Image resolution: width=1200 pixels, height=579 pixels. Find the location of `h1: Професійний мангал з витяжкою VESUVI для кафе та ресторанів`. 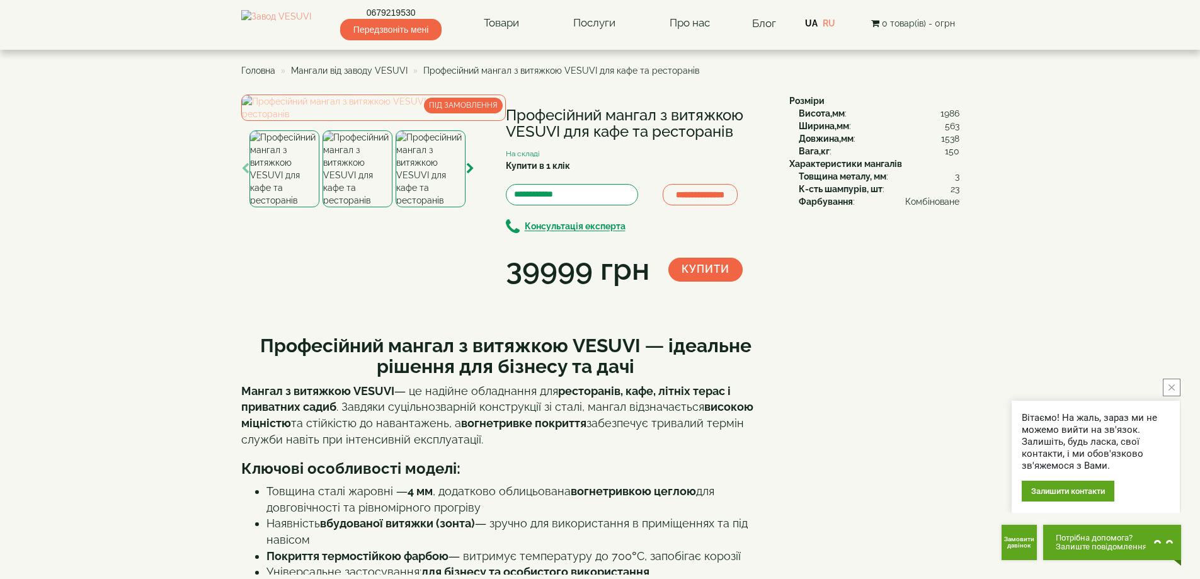

h1: Професійний мангал з витяжкою VESUVI для кафе та ресторанів is located at coordinates (638, 123).